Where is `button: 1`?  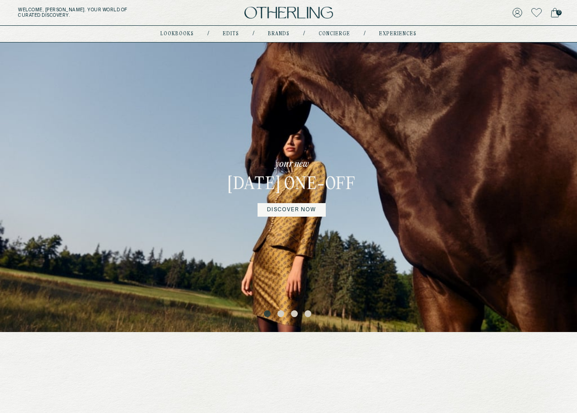
button: 1 is located at coordinates (268, 315).